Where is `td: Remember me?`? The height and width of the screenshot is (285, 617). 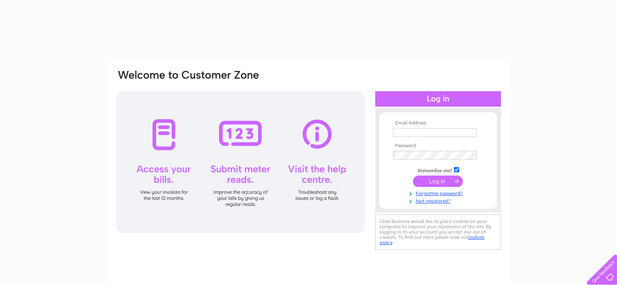
td: Remember me? is located at coordinates (438, 170).